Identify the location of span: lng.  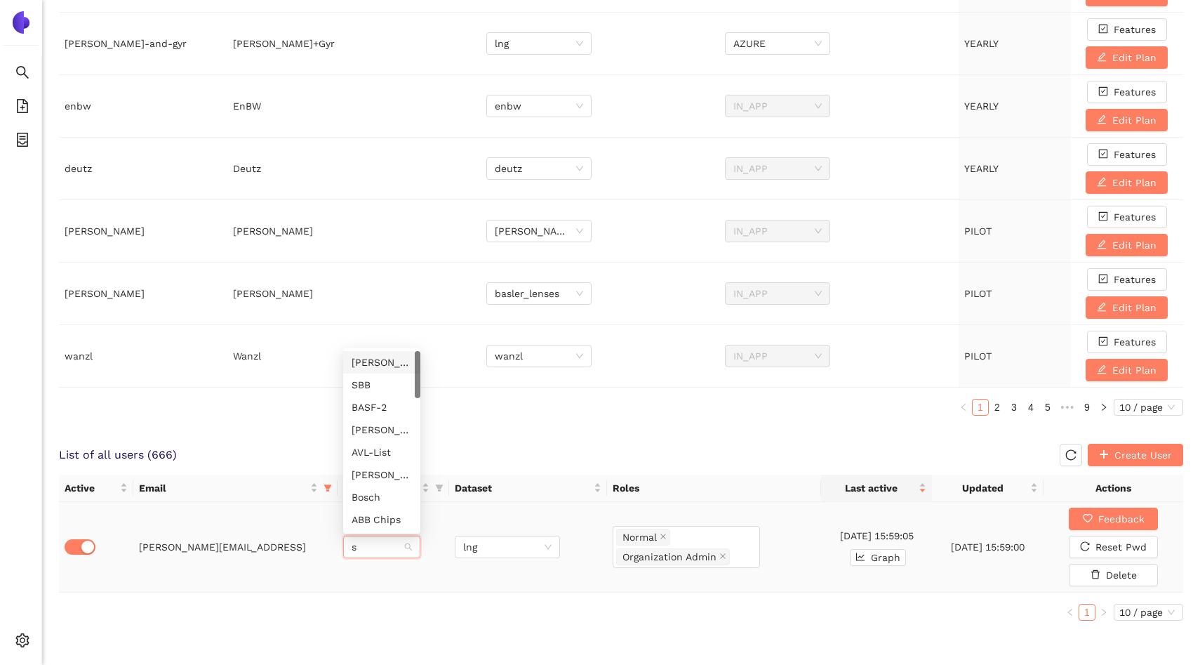
(539, 44).